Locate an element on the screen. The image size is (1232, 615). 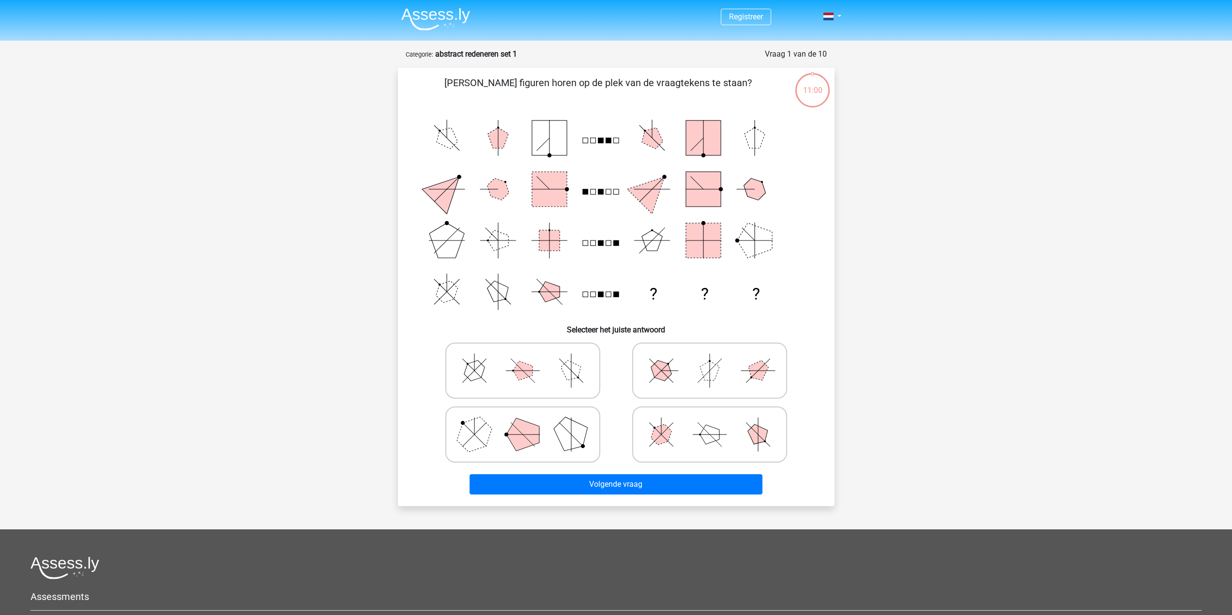
div: Vraag 1 van de 10 is located at coordinates (796, 54).